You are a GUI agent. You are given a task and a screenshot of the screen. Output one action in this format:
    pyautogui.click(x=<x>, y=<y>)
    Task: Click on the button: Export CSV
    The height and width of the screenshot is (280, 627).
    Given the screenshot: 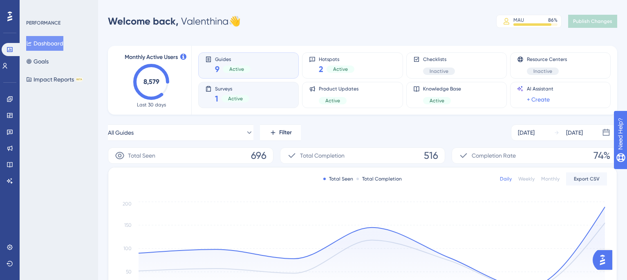 What is the action you would take?
    pyautogui.click(x=587, y=179)
    